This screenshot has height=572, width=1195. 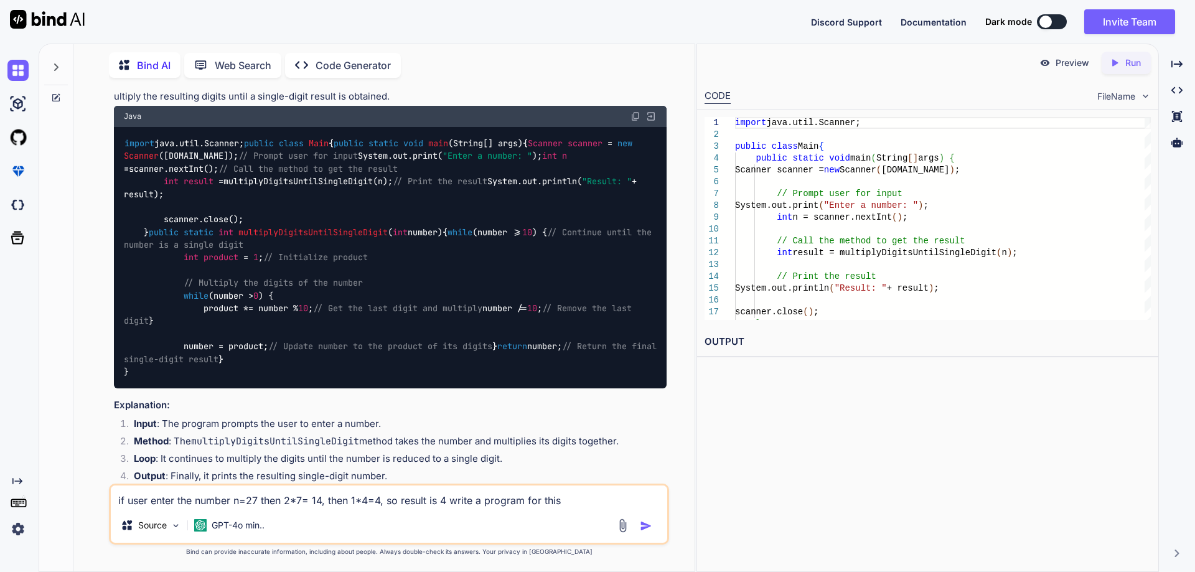 I want to click on p: Code Generator, so click(x=353, y=65).